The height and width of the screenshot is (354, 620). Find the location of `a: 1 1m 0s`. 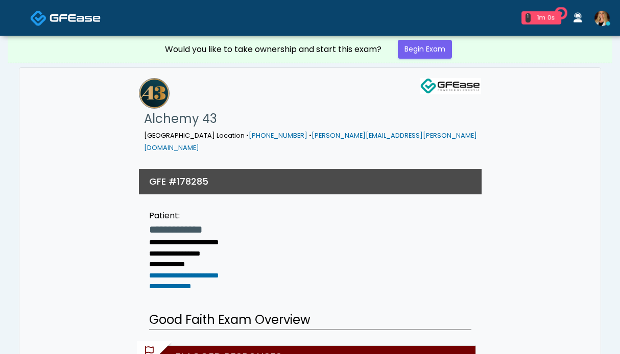

a: 1 1m 0s is located at coordinates (541, 18).